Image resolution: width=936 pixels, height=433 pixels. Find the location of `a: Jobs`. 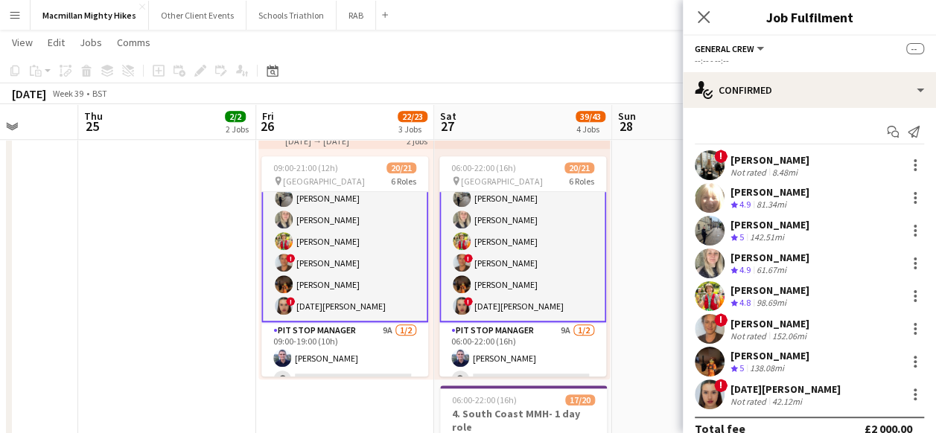

a: Jobs is located at coordinates (91, 42).